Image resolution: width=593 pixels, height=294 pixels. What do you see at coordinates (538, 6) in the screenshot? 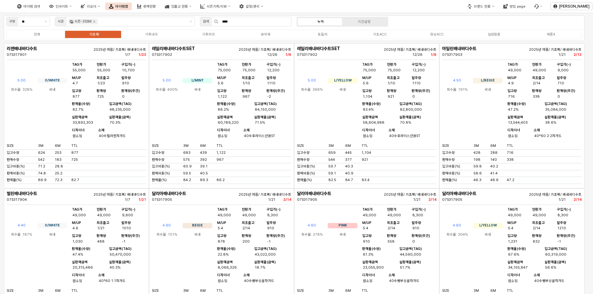
I see `div: Menu item 6` at bounding box center [538, 6].